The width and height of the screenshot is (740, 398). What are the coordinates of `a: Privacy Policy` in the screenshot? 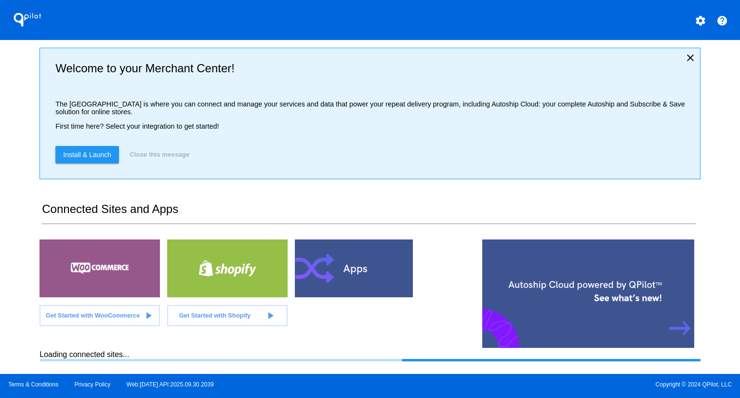 It's located at (93, 385).